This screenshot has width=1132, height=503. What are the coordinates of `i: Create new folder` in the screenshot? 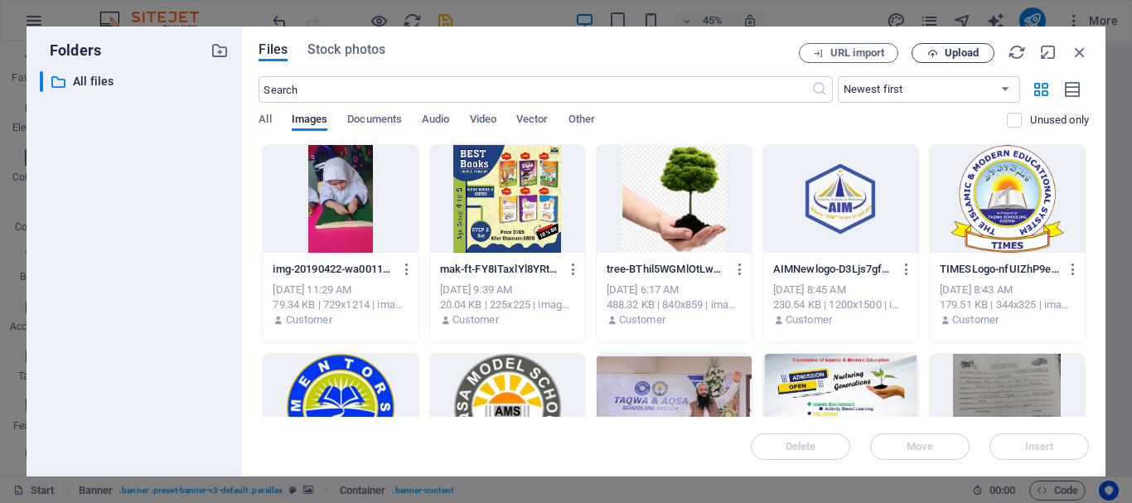 It's located at (220, 51).